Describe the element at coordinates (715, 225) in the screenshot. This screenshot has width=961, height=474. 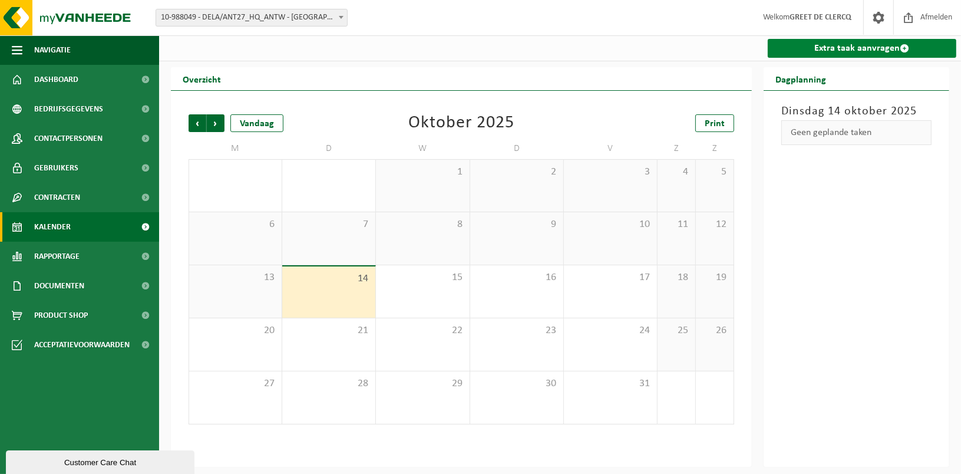
I see `span: 12` at that location.